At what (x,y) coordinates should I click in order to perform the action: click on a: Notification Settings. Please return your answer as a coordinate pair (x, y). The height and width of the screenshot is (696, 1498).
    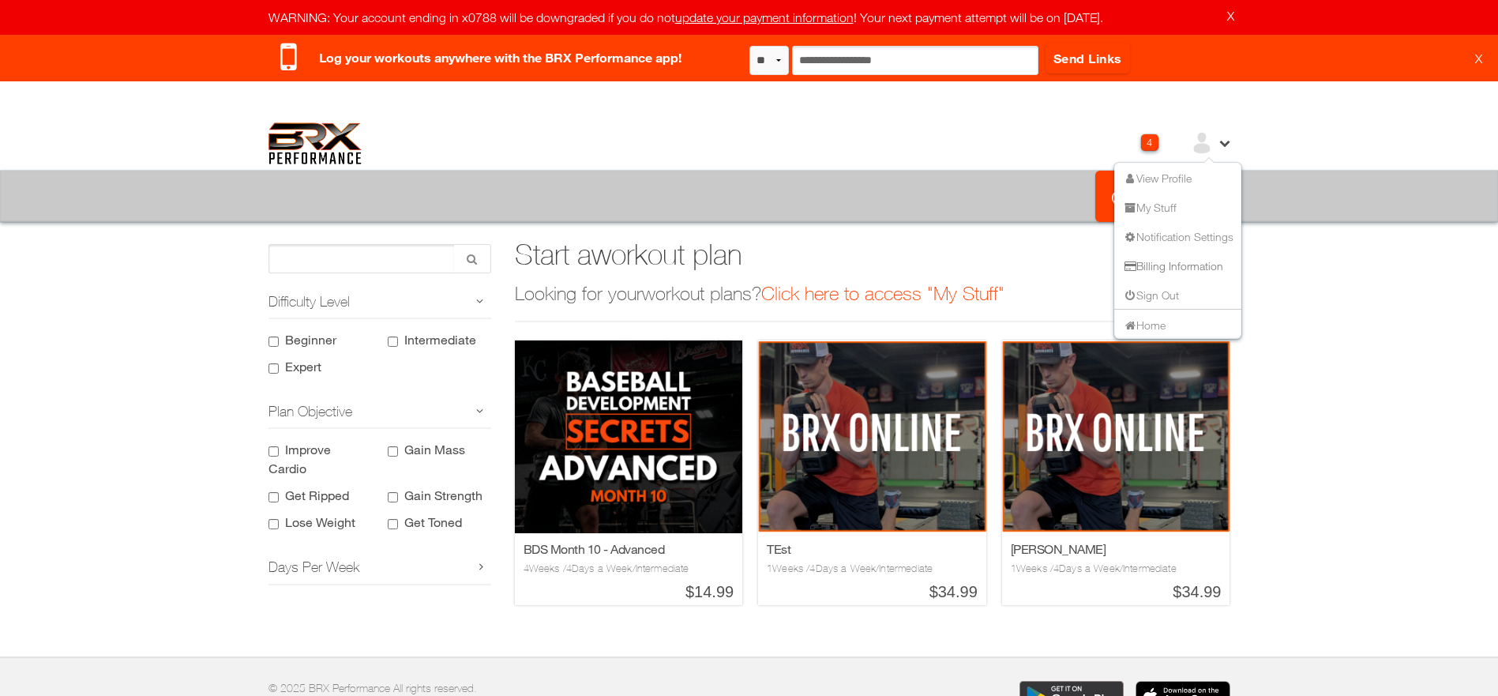
    Looking at the image, I should click on (1177, 235).